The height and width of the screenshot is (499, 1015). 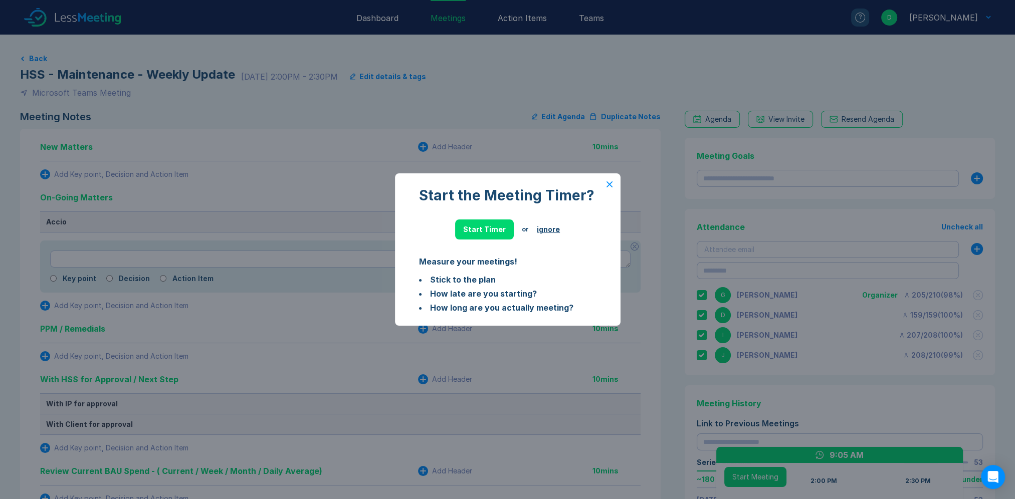 I want to click on li: How late are you starting?, so click(x=508, y=294).